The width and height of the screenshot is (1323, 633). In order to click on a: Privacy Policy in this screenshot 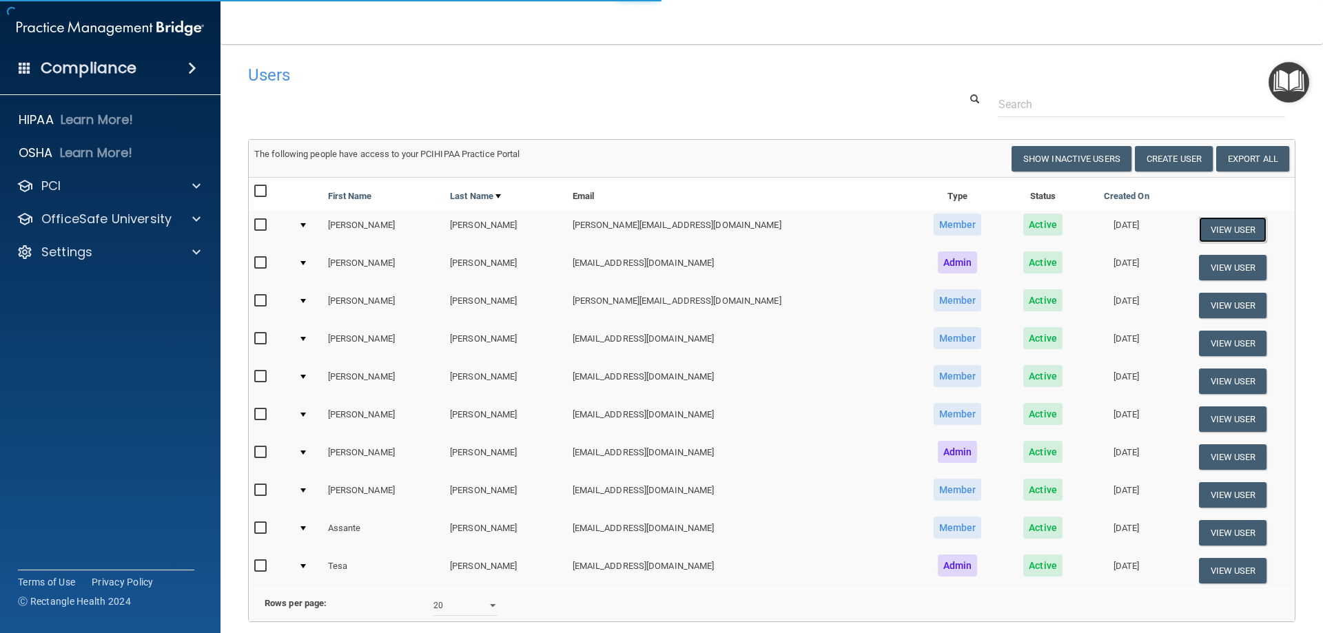, I will do `click(123, 582)`.